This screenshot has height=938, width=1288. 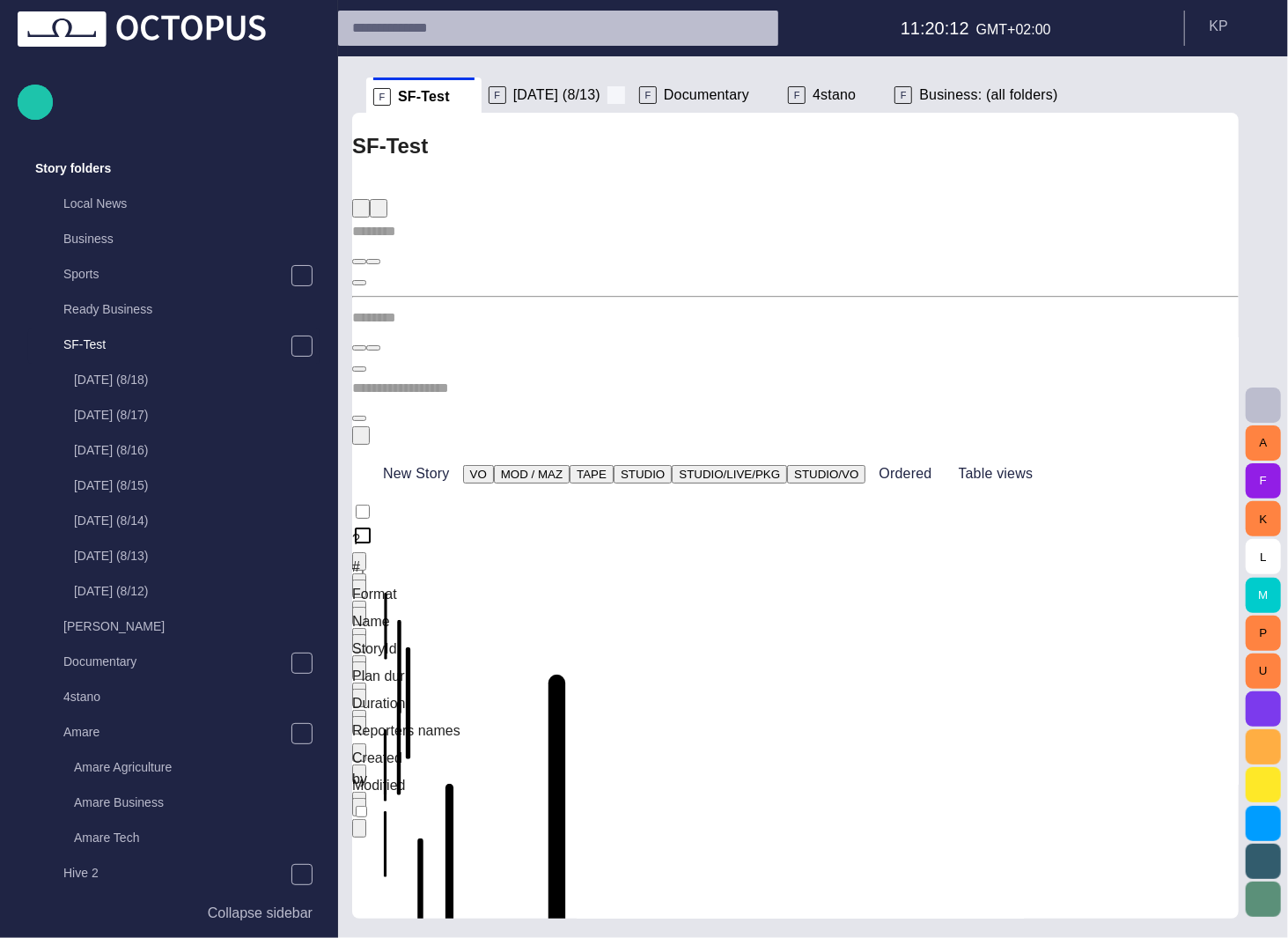 What do you see at coordinates (191, 203) in the screenshot?
I see `p: Local News` at bounding box center [191, 203].